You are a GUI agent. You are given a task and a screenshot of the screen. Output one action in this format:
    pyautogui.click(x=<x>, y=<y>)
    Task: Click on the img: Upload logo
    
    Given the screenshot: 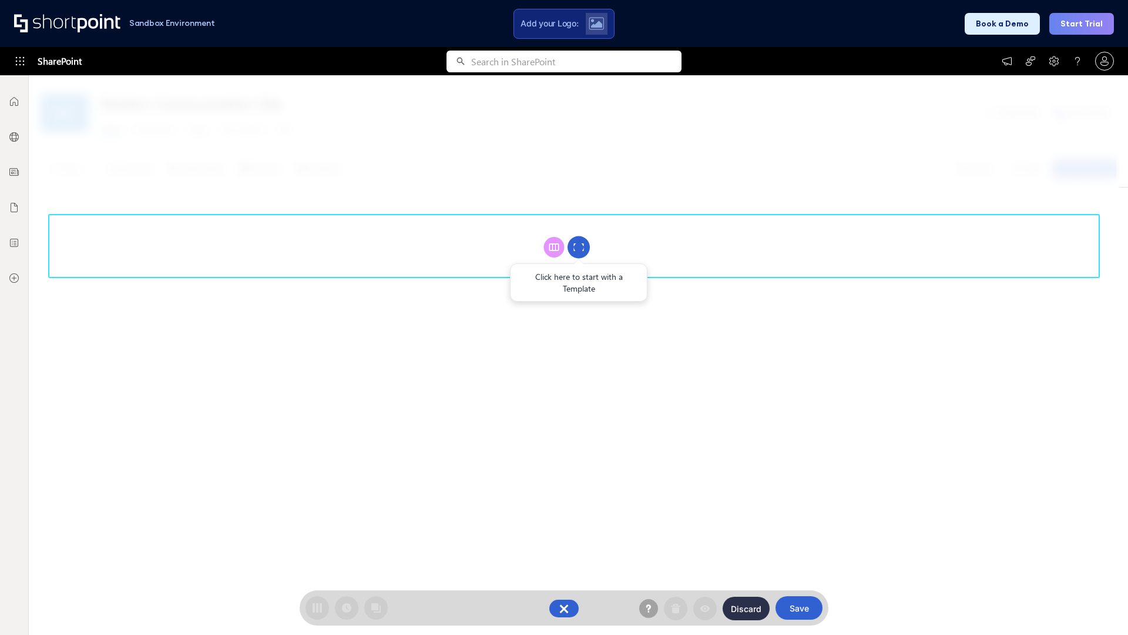 What is the action you would take?
    pyautogui.click(x=596, y=24)
    